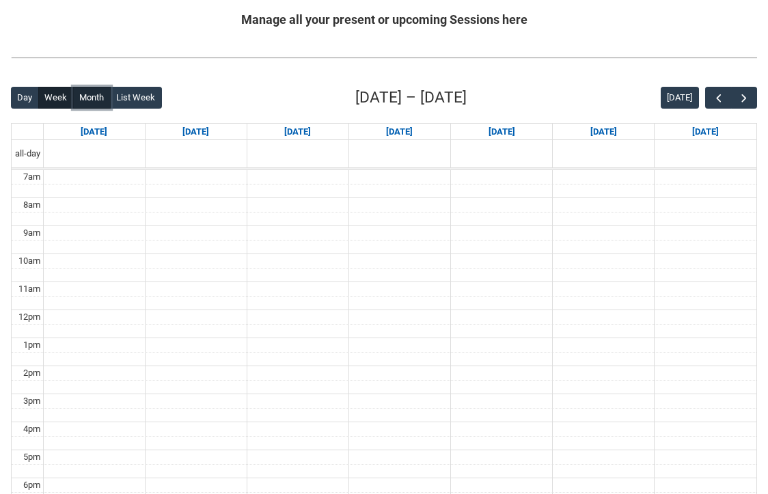 This screenshot has width=768, height=494. I want to click on span: all-day, so click(27, 154).